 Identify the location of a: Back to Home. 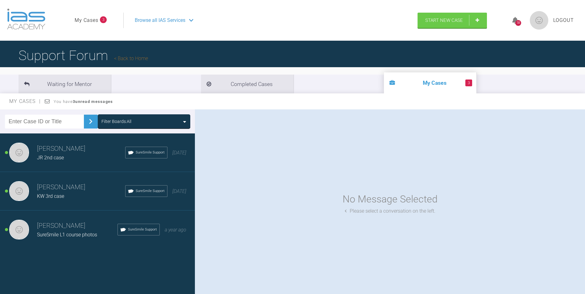
(131, 58).